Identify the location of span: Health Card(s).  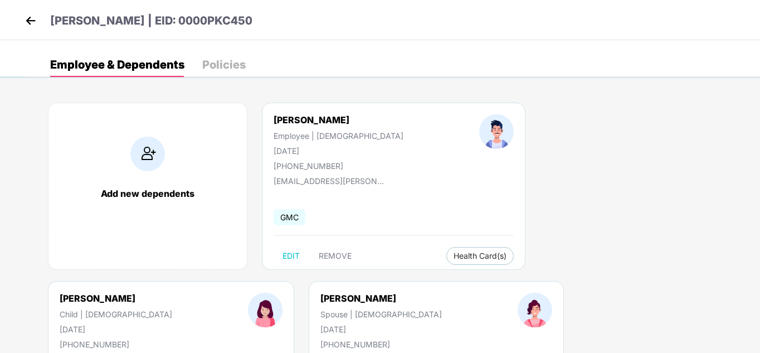
(480, 256).